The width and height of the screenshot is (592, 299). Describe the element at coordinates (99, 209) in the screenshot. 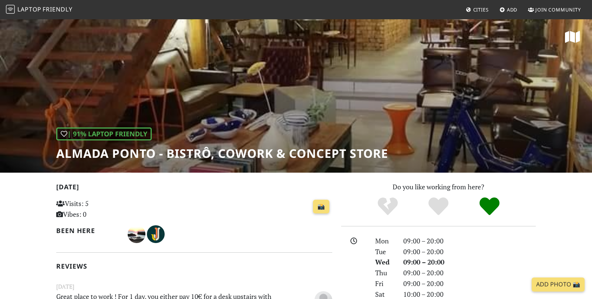

I see `p: Visits: 5 Vibes: 0` at that location.